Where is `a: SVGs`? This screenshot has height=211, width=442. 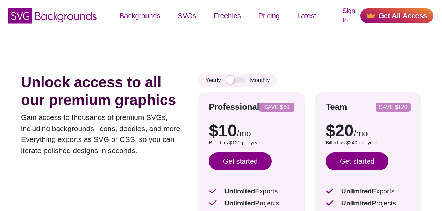 a: SVGs is located at coordinates (187, 16).